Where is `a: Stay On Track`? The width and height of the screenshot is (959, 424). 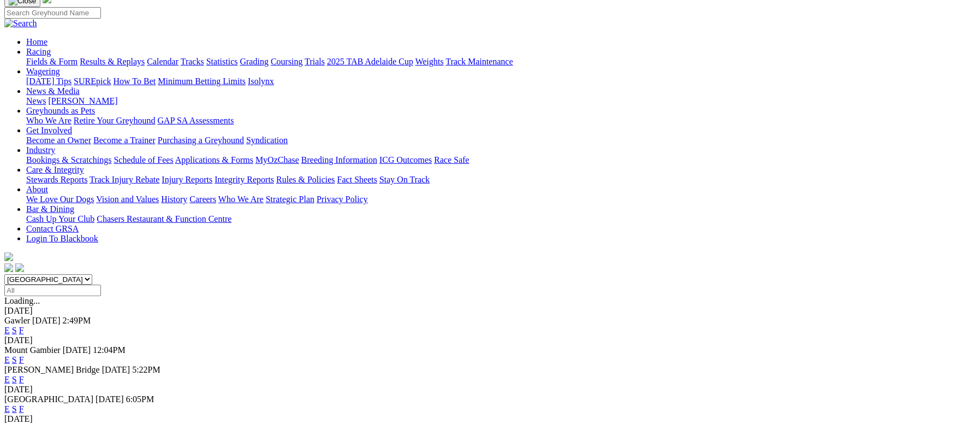
a: Stay On Track is located at coordinates (405, 179).